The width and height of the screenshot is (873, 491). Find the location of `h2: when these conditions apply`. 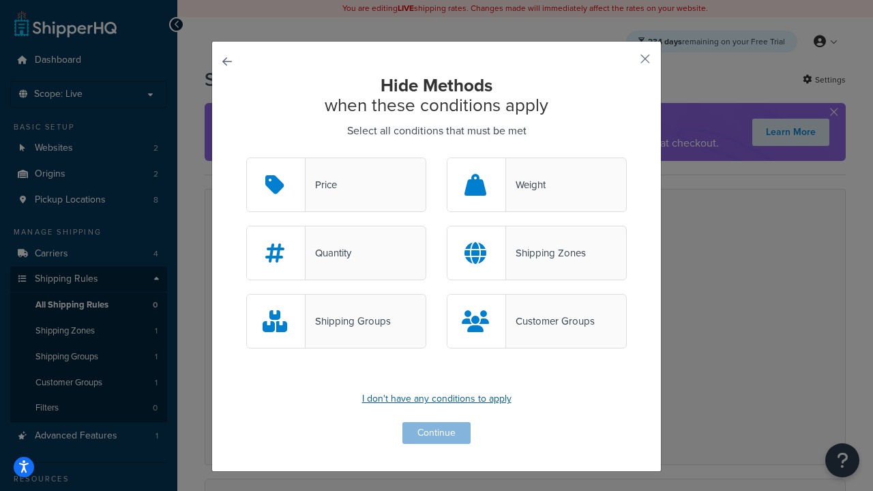

h2: when these conditions apply is located at coordinates (437, 95).